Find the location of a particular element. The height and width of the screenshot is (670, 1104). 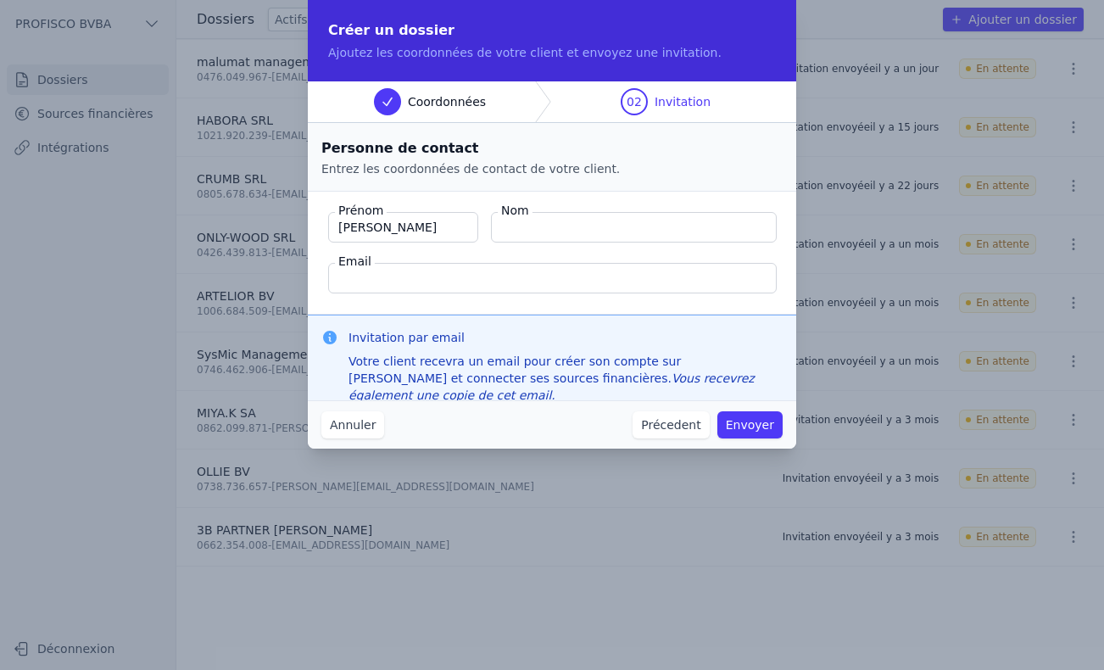

h3: Invitation par email is located at coordinates (566, 337).